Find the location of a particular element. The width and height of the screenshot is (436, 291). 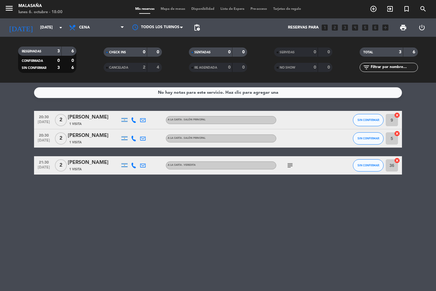

i: subject is located at coordinates (290, 166).